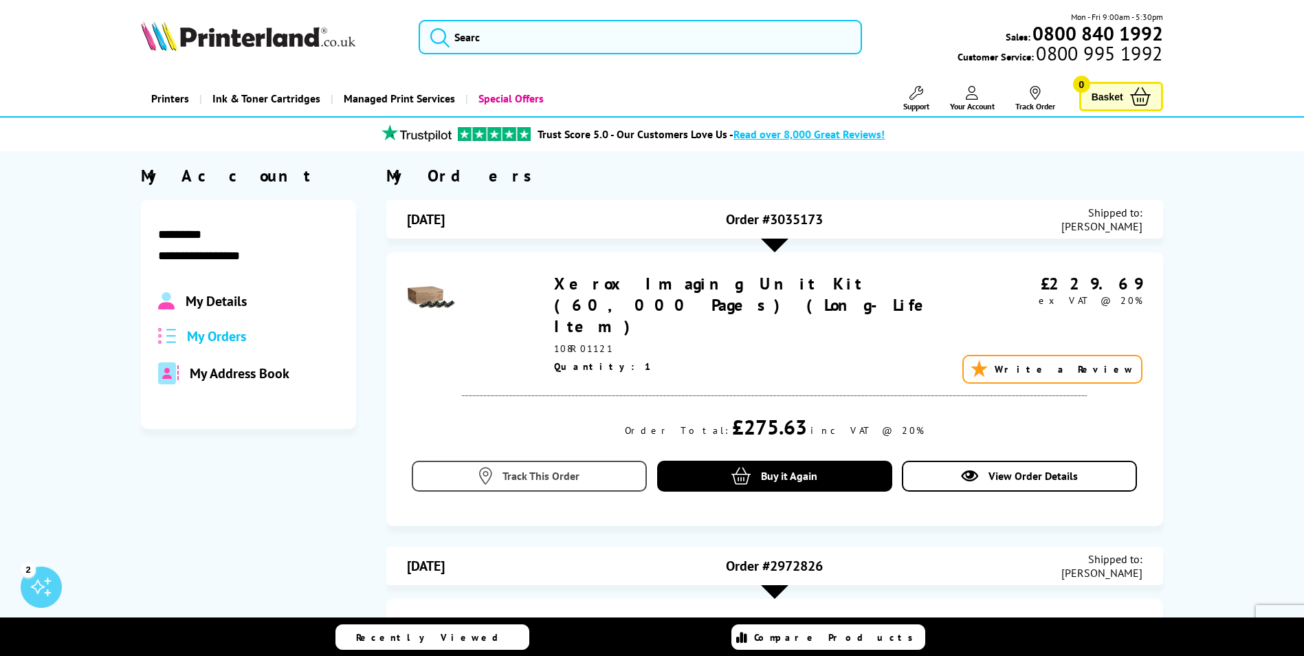  What do you see at coordinates (774, 566) in the screenshot?
I see `span: Order #2972826` at bounding box center [774, 566].